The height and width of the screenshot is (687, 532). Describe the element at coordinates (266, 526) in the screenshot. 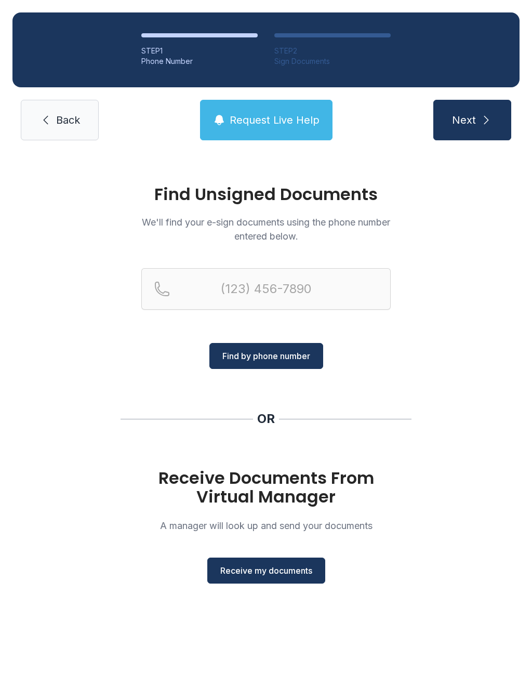

I see `p: A manager will look up and send your documents` at that location.